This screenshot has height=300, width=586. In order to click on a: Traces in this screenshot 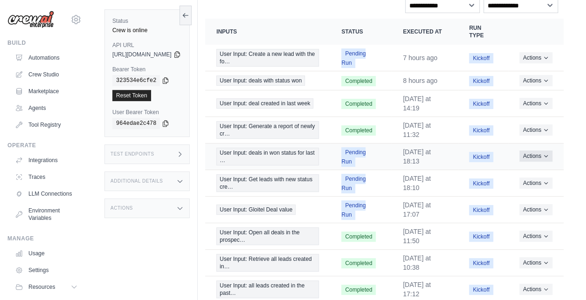, I will do `click(46, 177)`.